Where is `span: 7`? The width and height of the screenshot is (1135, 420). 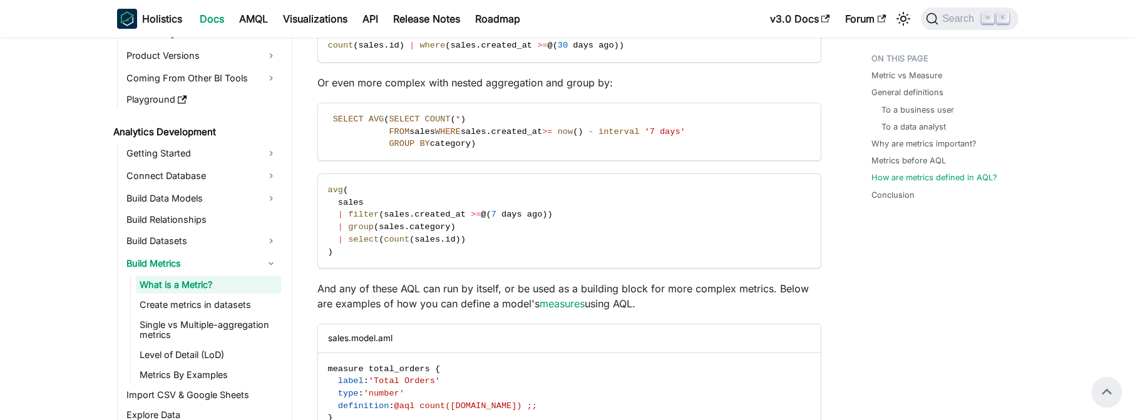 span: 7 is located at coordinates (494, 214).